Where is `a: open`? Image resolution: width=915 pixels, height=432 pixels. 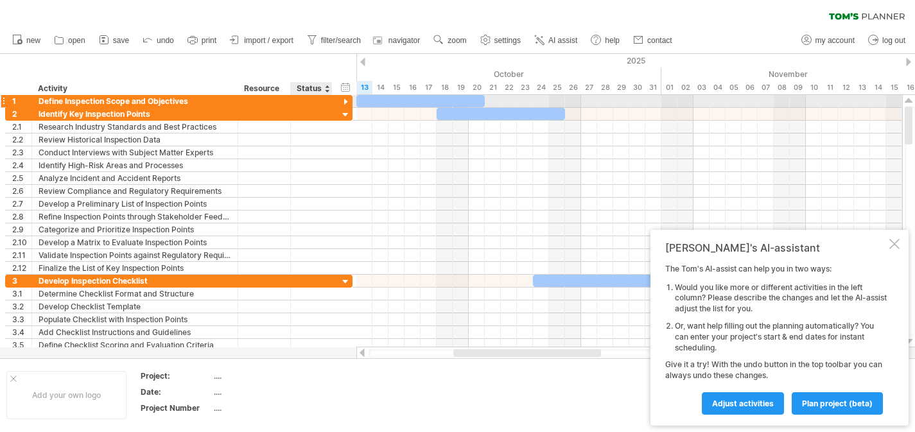 a: open is located at coordinates (70, 40).